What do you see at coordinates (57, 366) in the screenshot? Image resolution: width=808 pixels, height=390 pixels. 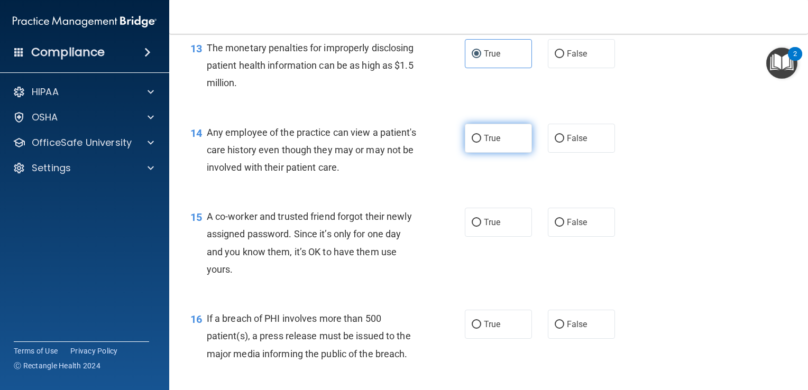 I see `span: Ⓒ Rectangle Health 2024` at bounding box center [57, 366].